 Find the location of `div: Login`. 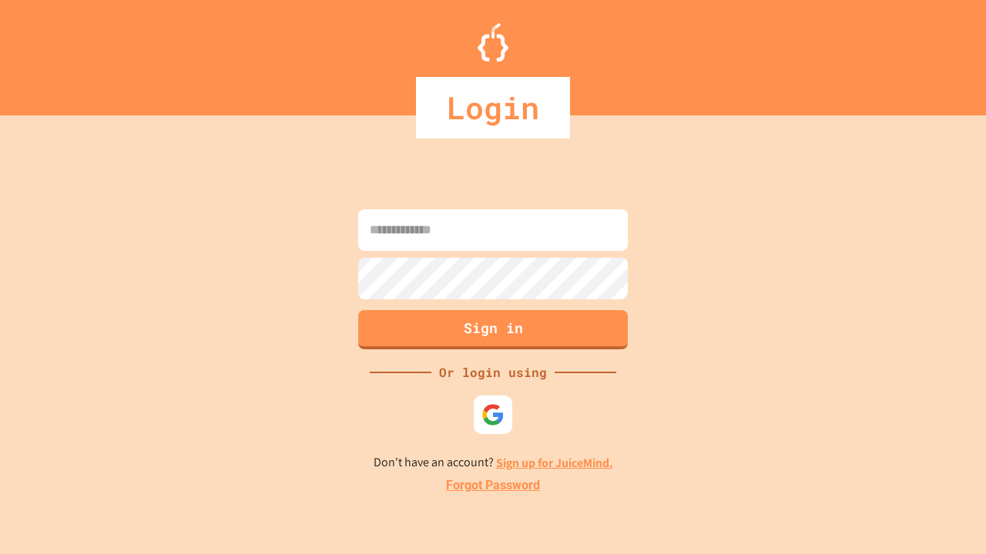

div: Login is located at coordinates (493, 108).